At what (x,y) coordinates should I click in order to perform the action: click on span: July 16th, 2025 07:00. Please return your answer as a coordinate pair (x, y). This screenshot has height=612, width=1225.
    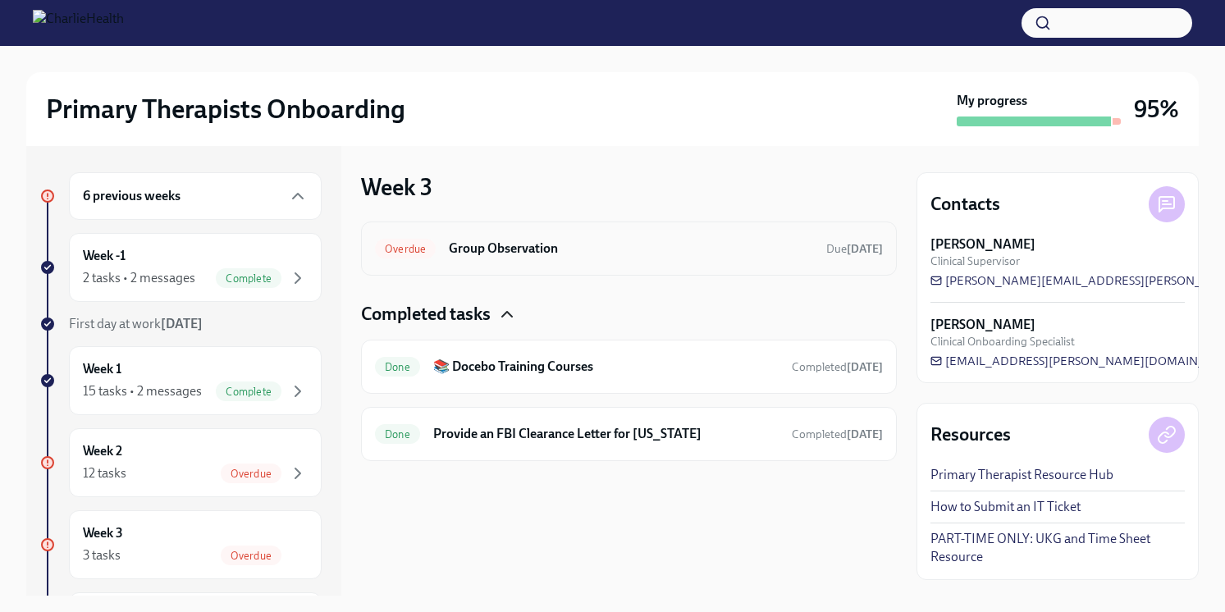
    Looking at the image, I should click on (854, 249).